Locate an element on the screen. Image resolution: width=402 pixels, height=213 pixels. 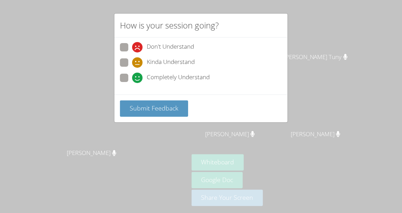
span: Kinda Understand is located at coordinates (171, 63).